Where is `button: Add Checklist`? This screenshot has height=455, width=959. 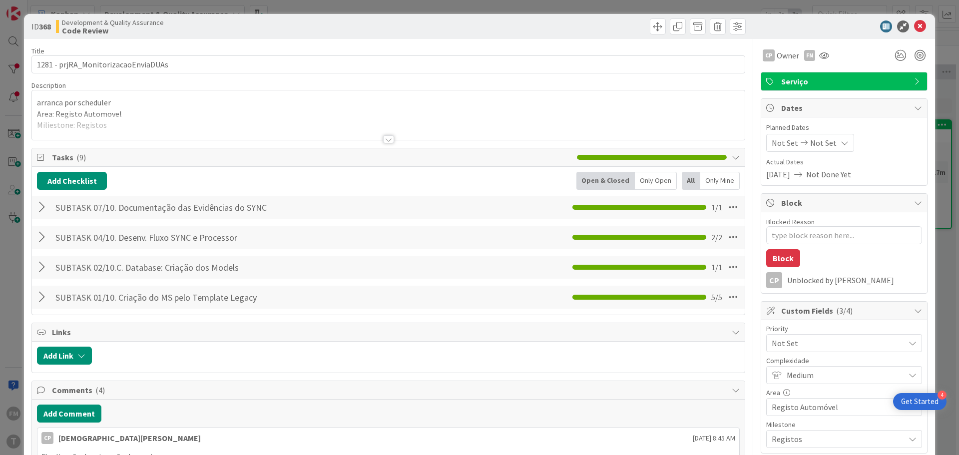 button: Add Checklist is located at coordinates (72, 181).